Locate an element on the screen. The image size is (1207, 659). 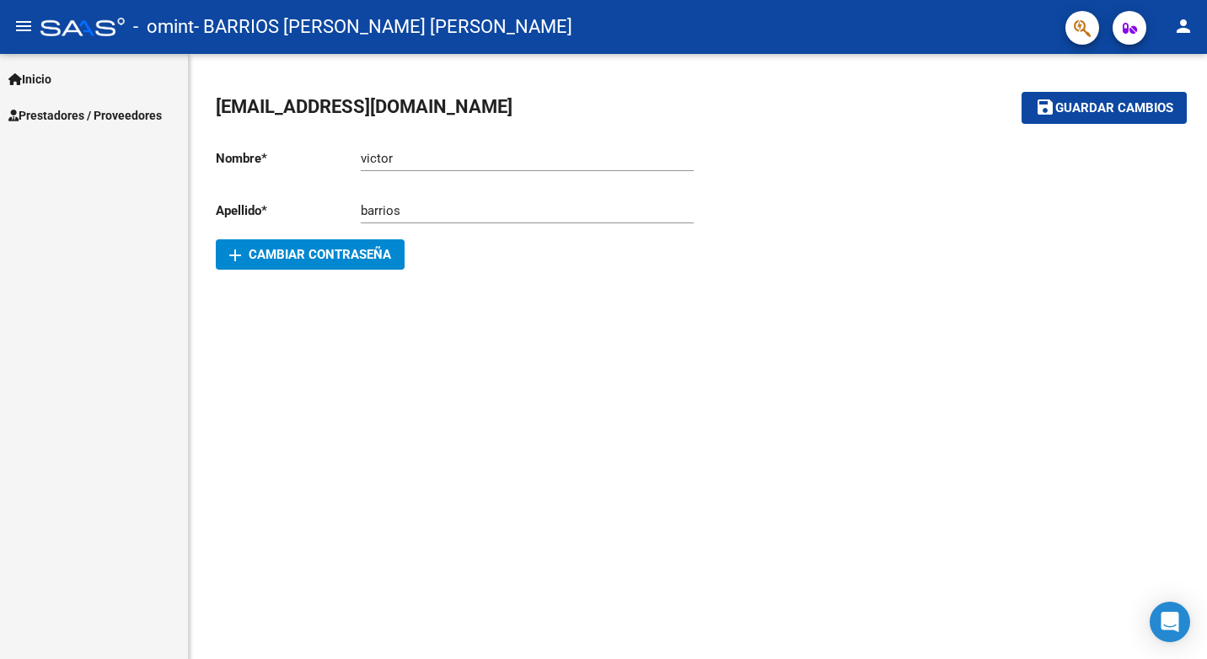
span: - omint is located at coordinates (164, 27).